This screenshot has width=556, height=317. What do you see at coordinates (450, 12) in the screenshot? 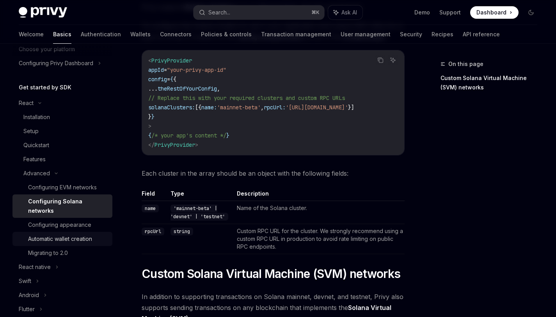
I see `a: Support` at bounding box center [450, 12].